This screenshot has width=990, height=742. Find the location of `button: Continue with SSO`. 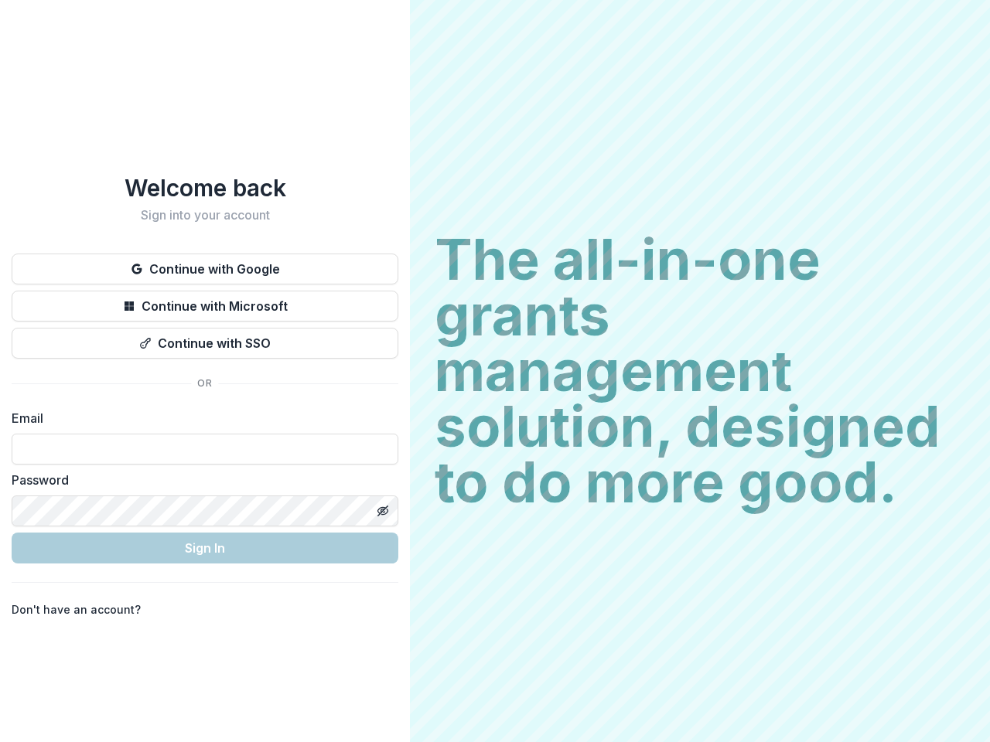

button: Continue with SSO is located at coordinates (205, 343).